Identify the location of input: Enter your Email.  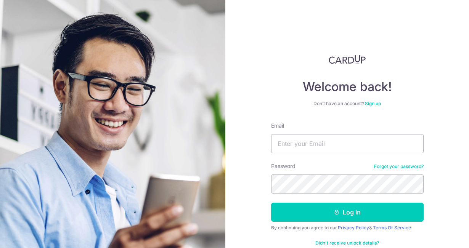
(347, 144).